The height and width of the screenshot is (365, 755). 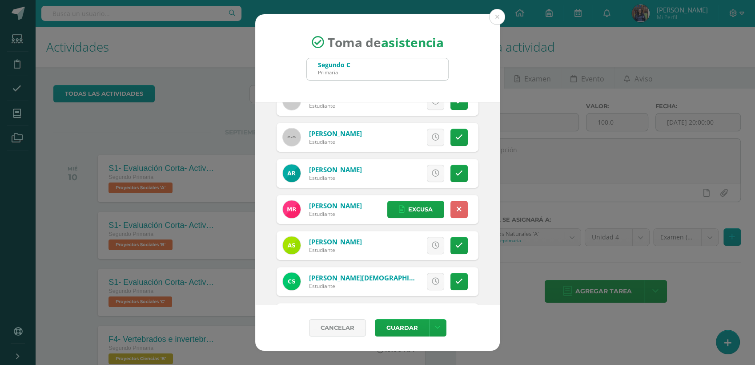 I want to click on span: Excusa, so click(x=420, y=209).